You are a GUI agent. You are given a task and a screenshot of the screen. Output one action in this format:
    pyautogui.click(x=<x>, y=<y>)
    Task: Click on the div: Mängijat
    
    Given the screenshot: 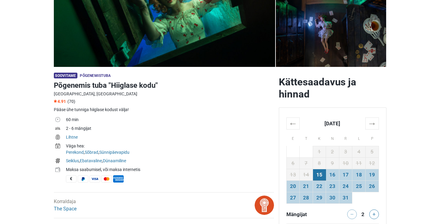 What is the action you would take?
    pyautogui.click(x=308, y=214)
    